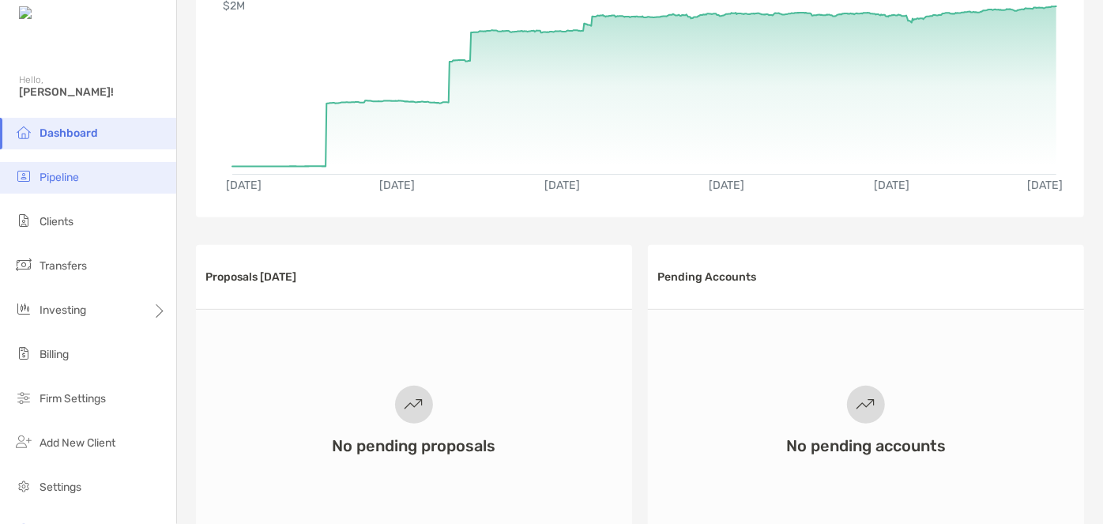 The width and height of the screenshot is (1103, 524). Describe the element at coordinates (24, 309) in the screenshot. I see `img: investing icon` at that location.